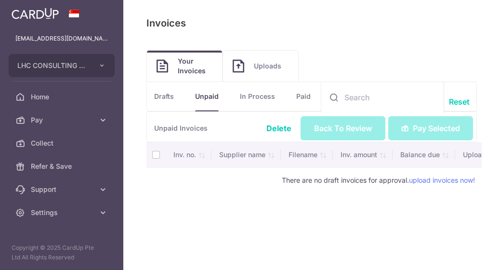 The width and height of the screenshot is (500, 270). I want to click on span: Refer & Save, so click(63, 166).